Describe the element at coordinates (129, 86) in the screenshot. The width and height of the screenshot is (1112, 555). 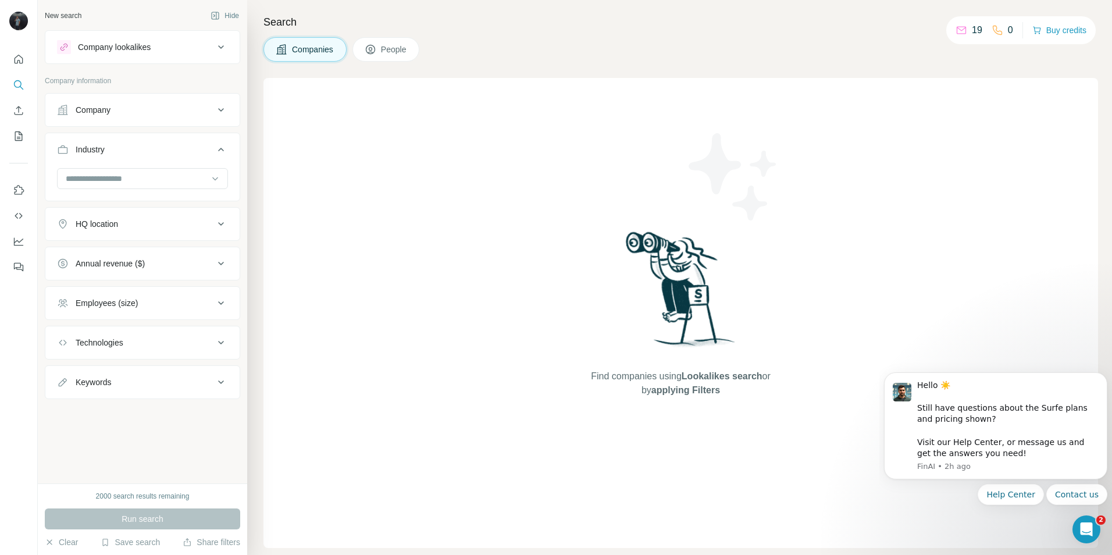
I see `div: Message content` at that location.